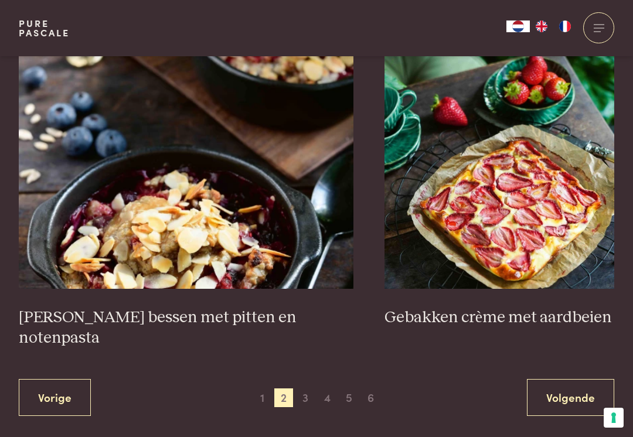  What do you see at coordinates (349, 398) in the screenshot?
I see `span: 5` at bounding box center [349, 398].